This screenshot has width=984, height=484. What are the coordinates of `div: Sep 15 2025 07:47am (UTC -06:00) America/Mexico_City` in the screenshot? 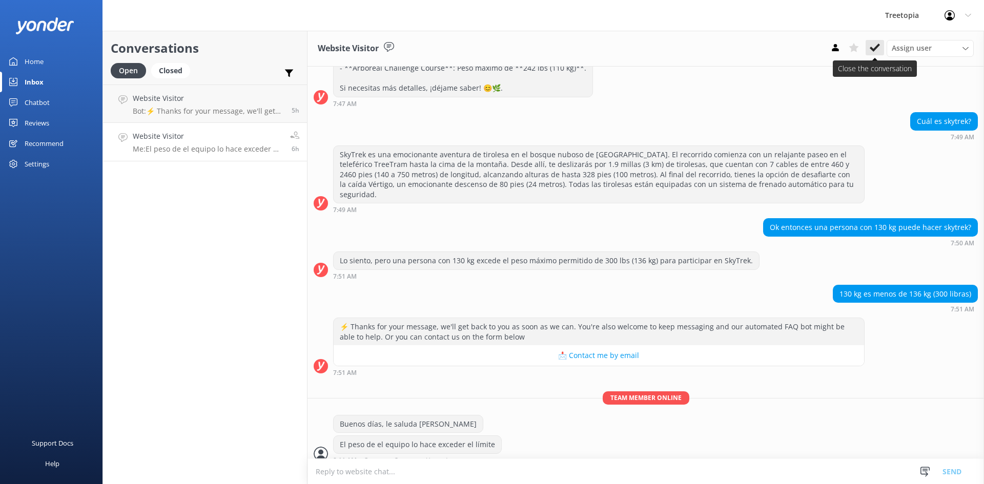 It's located at (463, 104).